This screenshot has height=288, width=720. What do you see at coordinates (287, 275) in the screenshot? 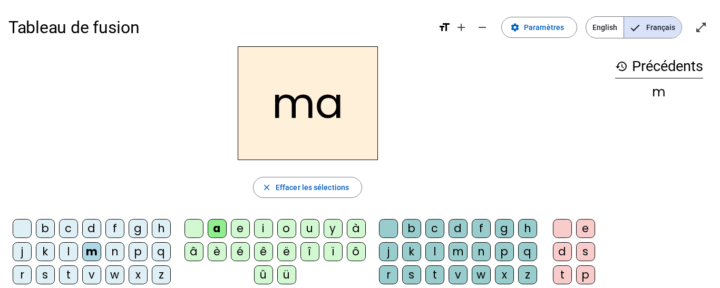
I see `div: ü` at bounding box center [287, 275].